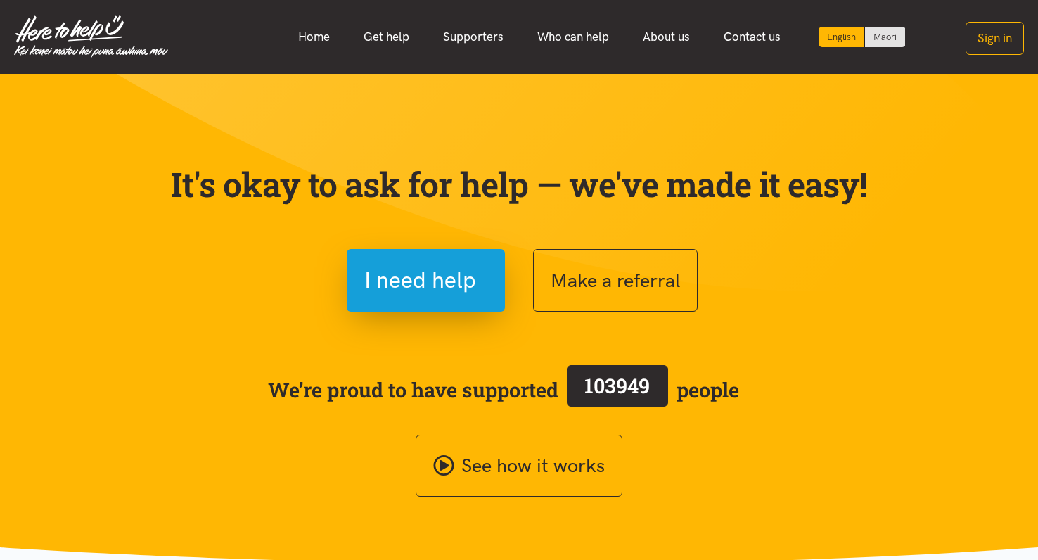 The width and height of the screenshot is (1038, 560). I want to click on span: I need help, so click(420, 280).